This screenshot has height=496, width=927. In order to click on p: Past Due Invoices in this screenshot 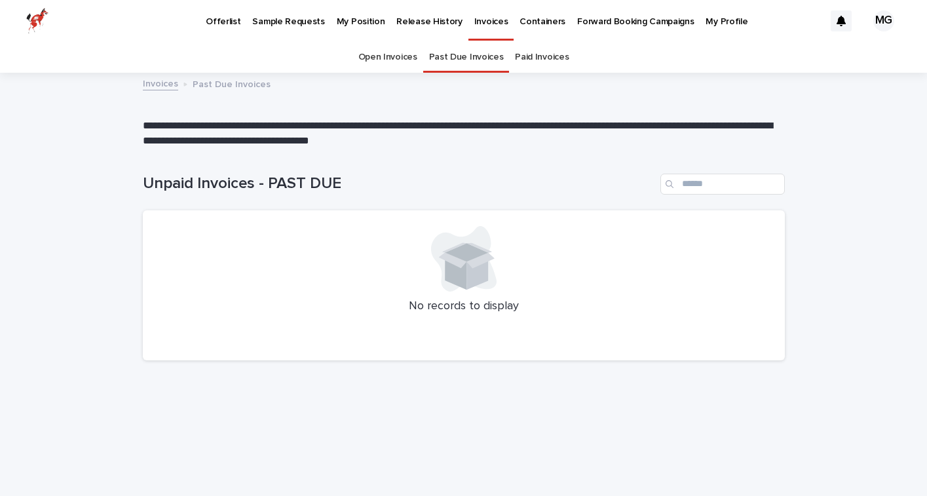, I will do `click(231, 83)`.